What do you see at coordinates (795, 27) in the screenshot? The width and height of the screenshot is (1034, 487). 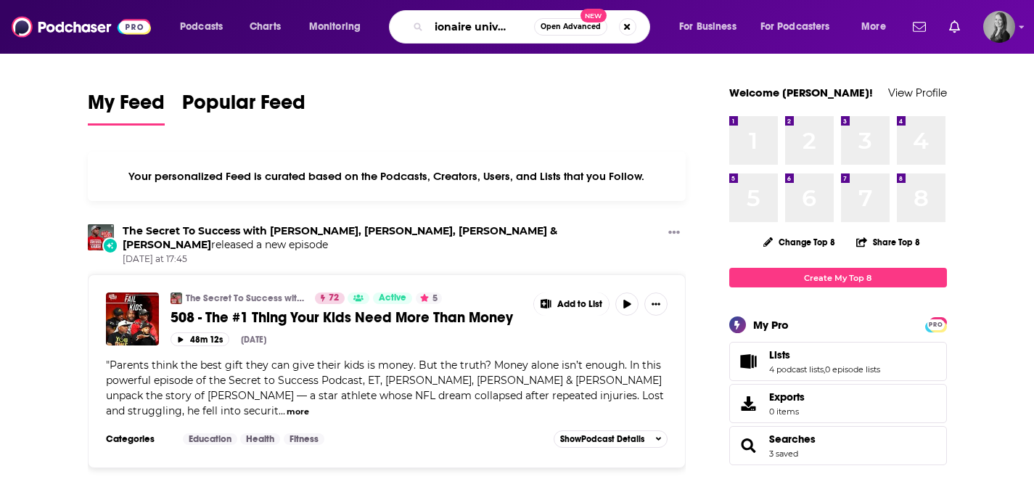 I see `span: For Podcasters` at bounding box center [795, 27].